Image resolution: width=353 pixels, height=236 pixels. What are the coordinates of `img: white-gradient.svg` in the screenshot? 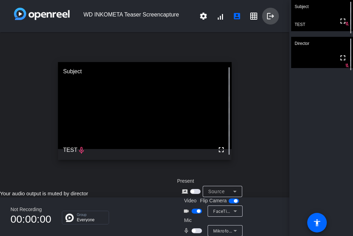 It's located at (42, 14).